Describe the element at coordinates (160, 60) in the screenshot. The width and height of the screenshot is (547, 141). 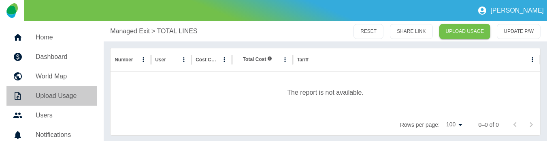
I see `div: User` at that location.